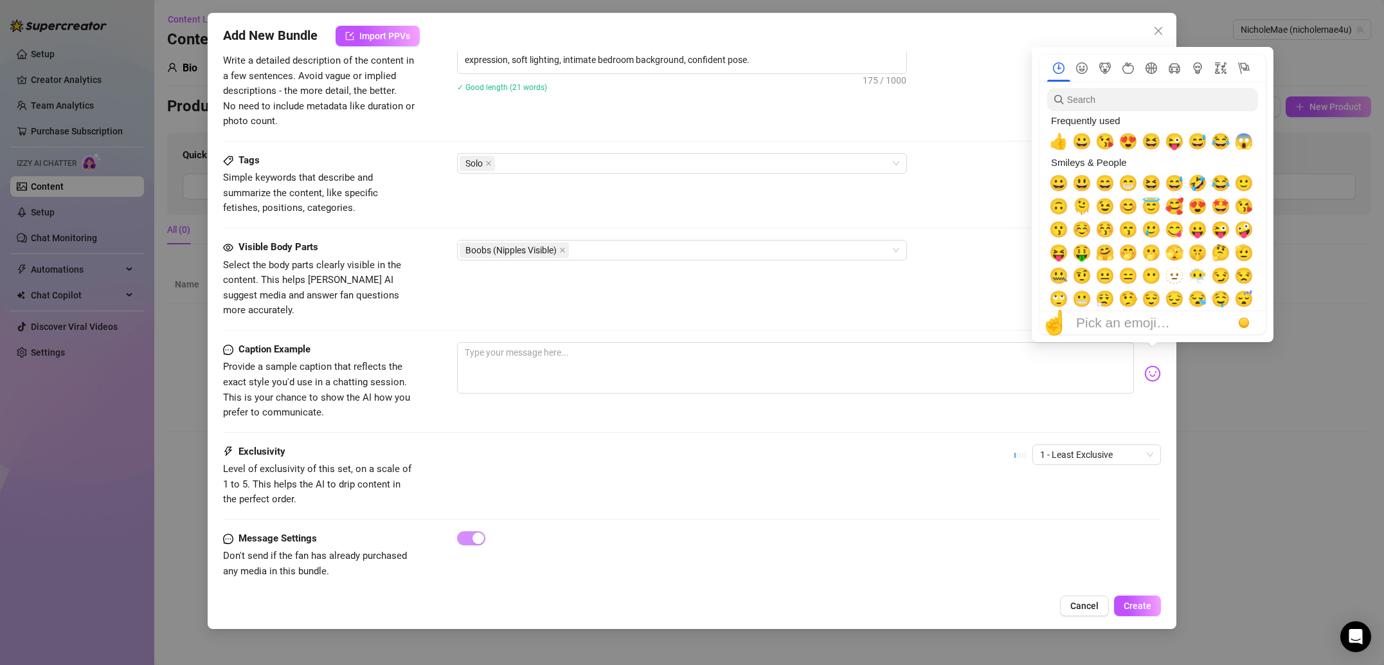 The height and width of the screenshot is (665, 1384). What do you see at coordinates (300, 192) in the screenshot?
I see `span: Simple keywords that describe and summarize the content, like specific fetishes, positions, categ...` at bounding box center [300, 192].